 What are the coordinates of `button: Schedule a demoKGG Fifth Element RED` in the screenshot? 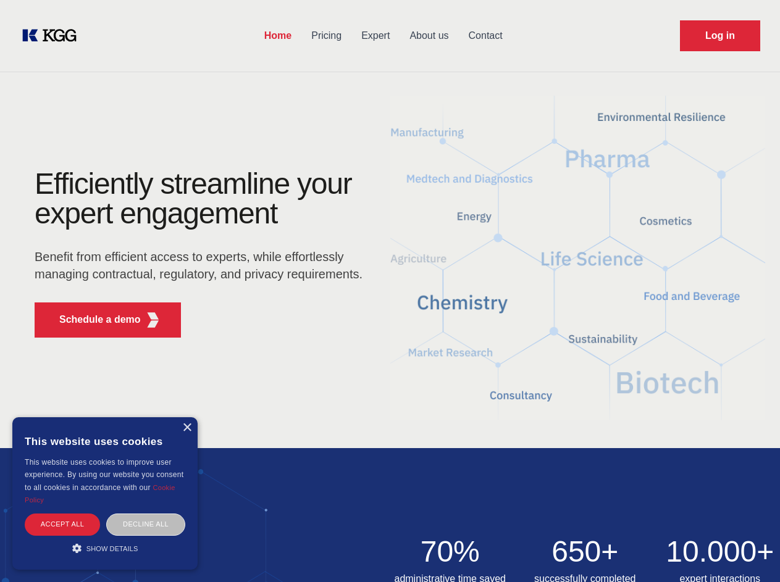 It's located at (107, 320).